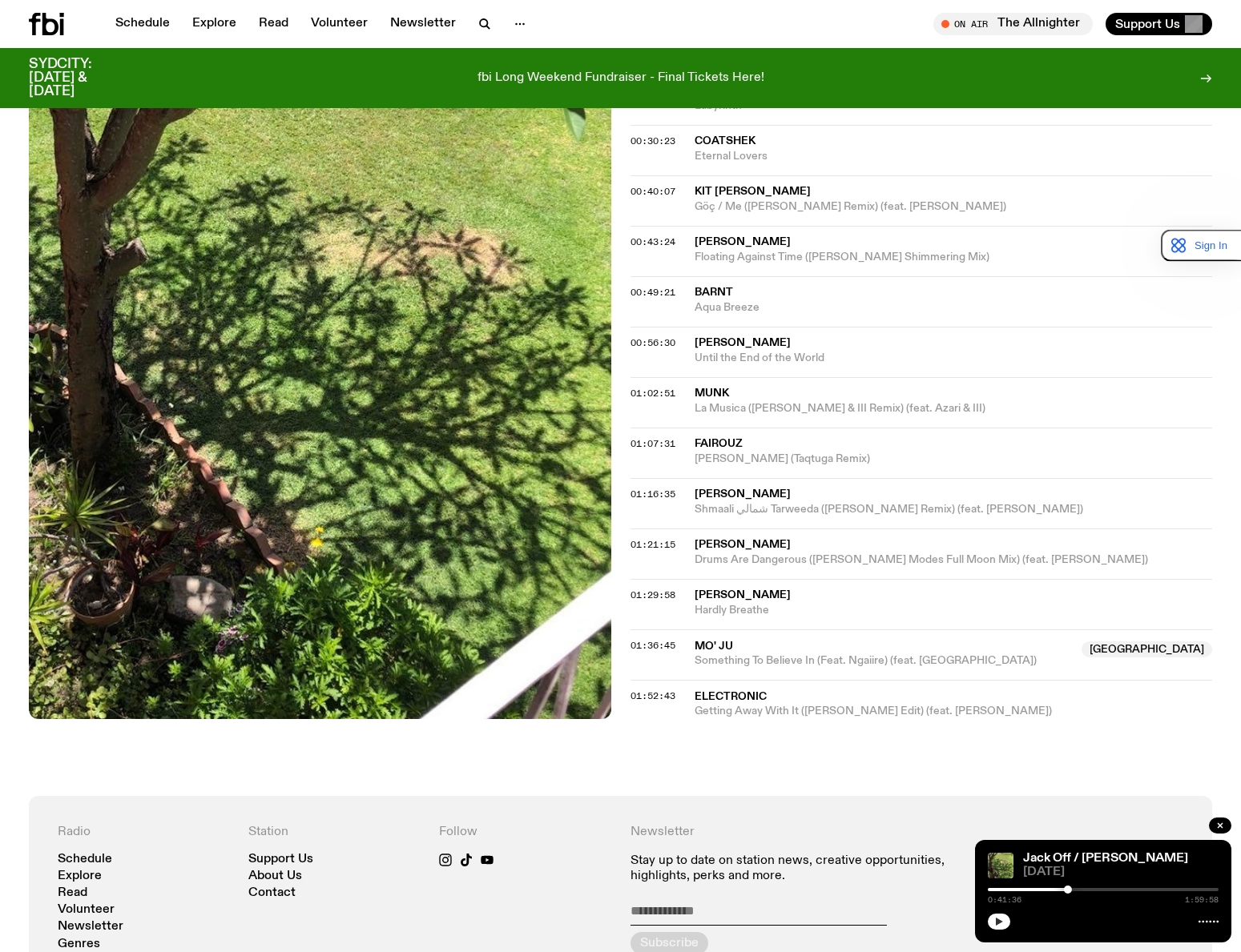 Image resolution: width=1241 pixels, height=952 pixels. I want to click on button: 01:36:45, so click(652, 645).